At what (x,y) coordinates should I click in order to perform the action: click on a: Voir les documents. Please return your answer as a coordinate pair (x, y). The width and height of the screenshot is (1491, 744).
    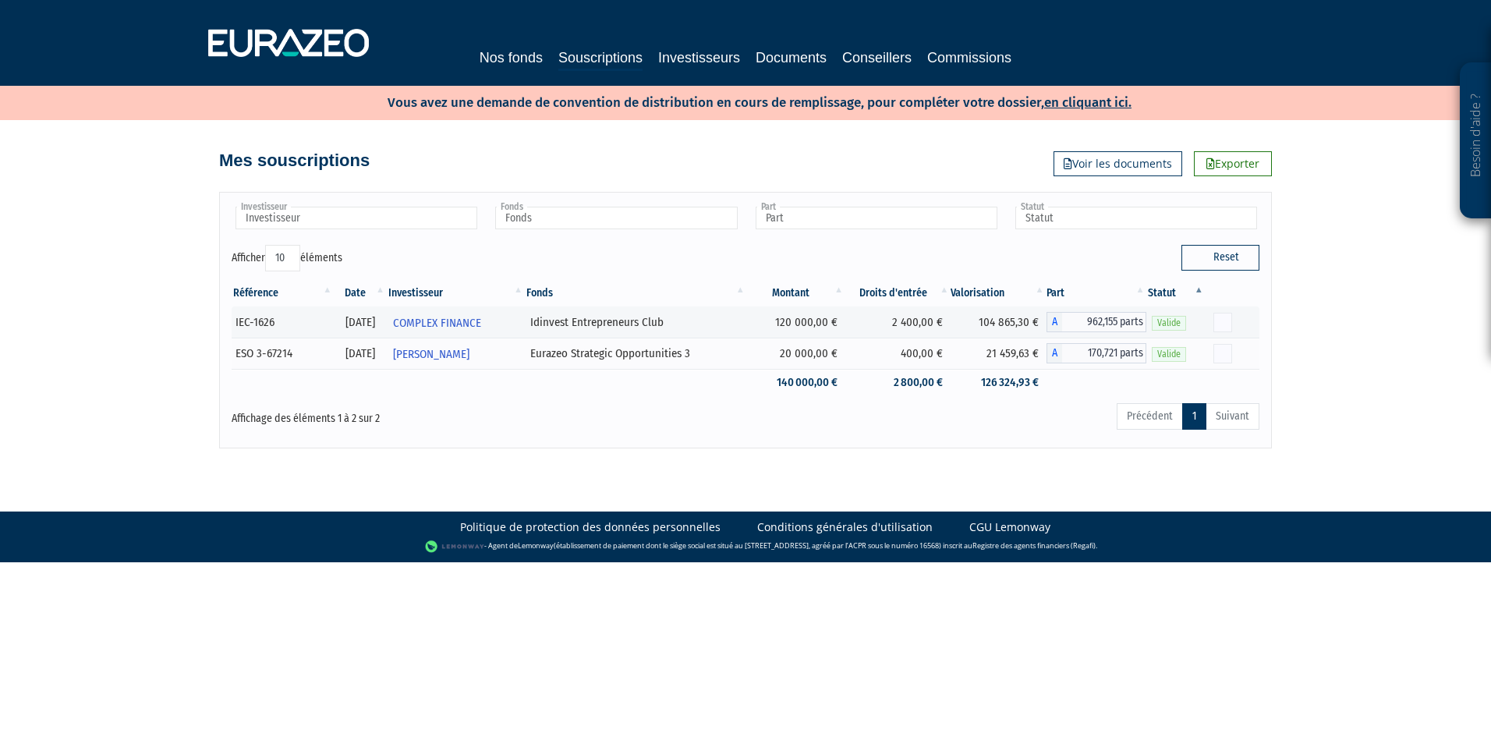
    Looking at the image, I should click on (1117, 164).